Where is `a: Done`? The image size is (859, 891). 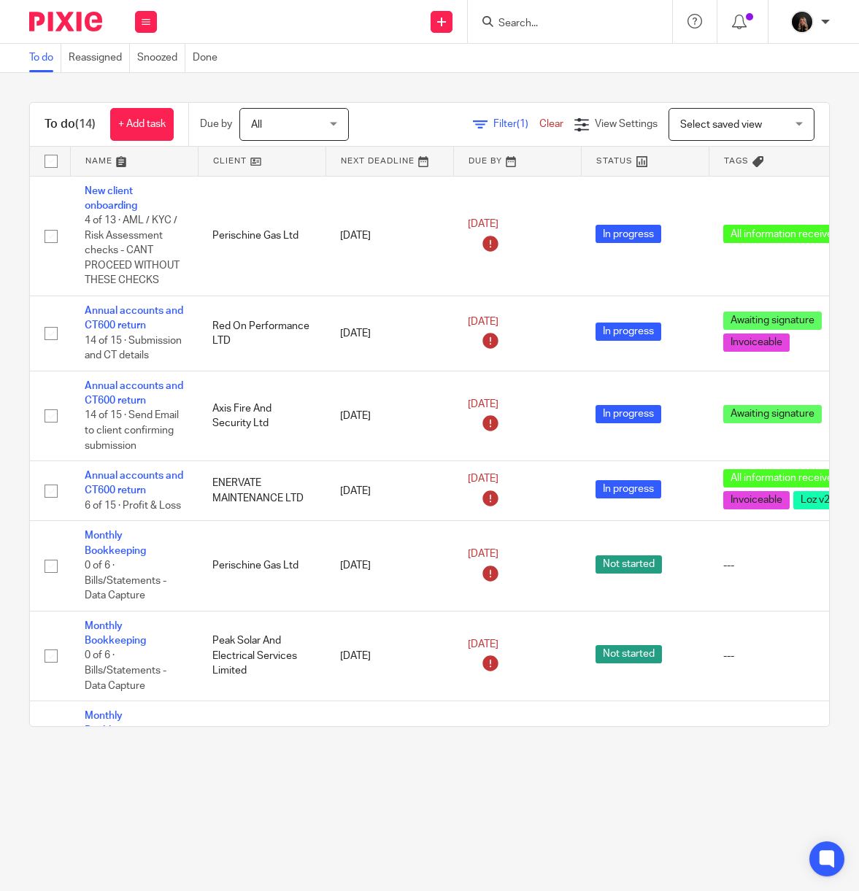 a: Done is located at coordinates (209, 58).